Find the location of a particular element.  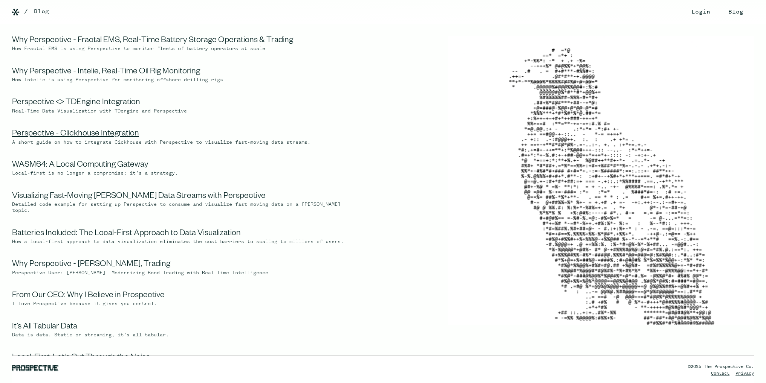

div: Local-first is no longer a compromise; it’s a strategy. is located at coordinates (181, 174).